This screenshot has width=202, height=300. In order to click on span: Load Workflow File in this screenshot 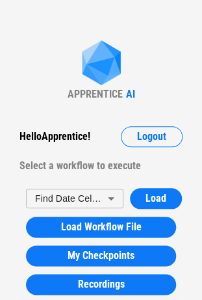, I will do `click(101, 227)`.